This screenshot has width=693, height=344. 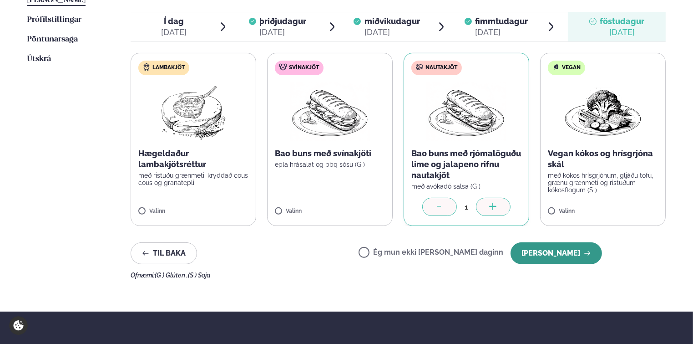 I want to click on span: Vegan, so click(x=571, y=68).